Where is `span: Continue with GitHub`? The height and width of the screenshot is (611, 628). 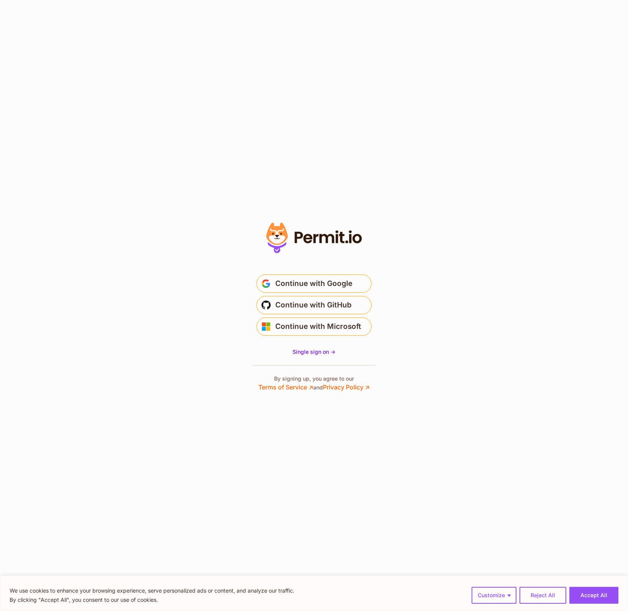 span: Continue with GitHub is located at coordinates (313, 305).